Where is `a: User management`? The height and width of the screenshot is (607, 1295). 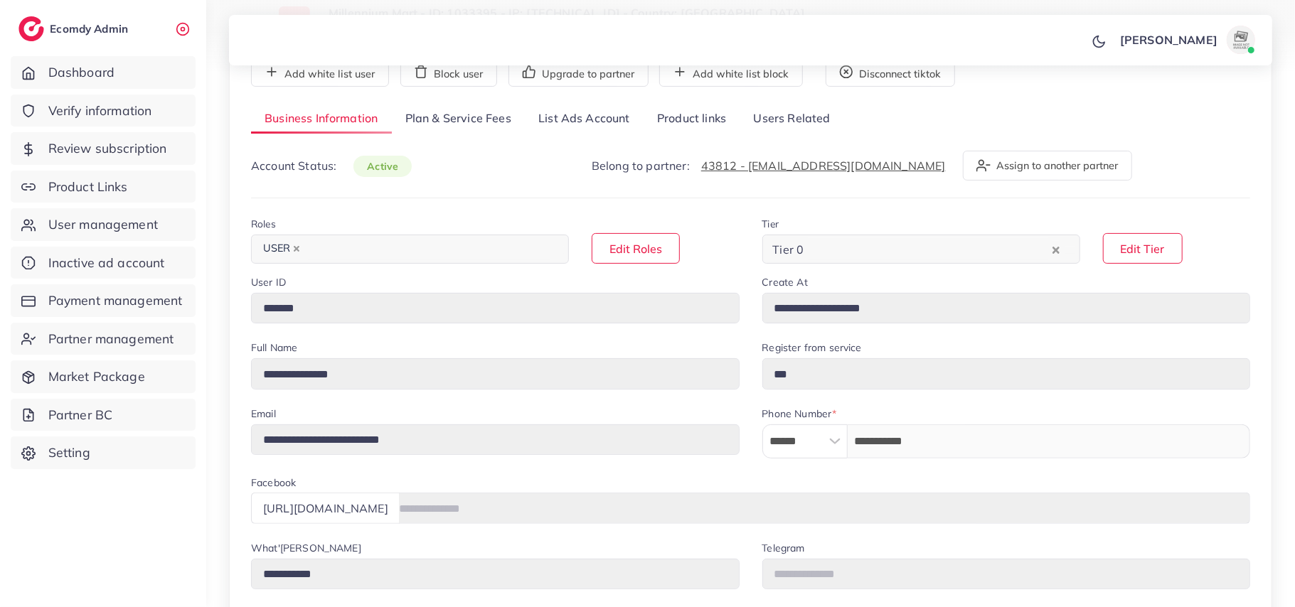
a: User management is located at coordinates (103, 225).